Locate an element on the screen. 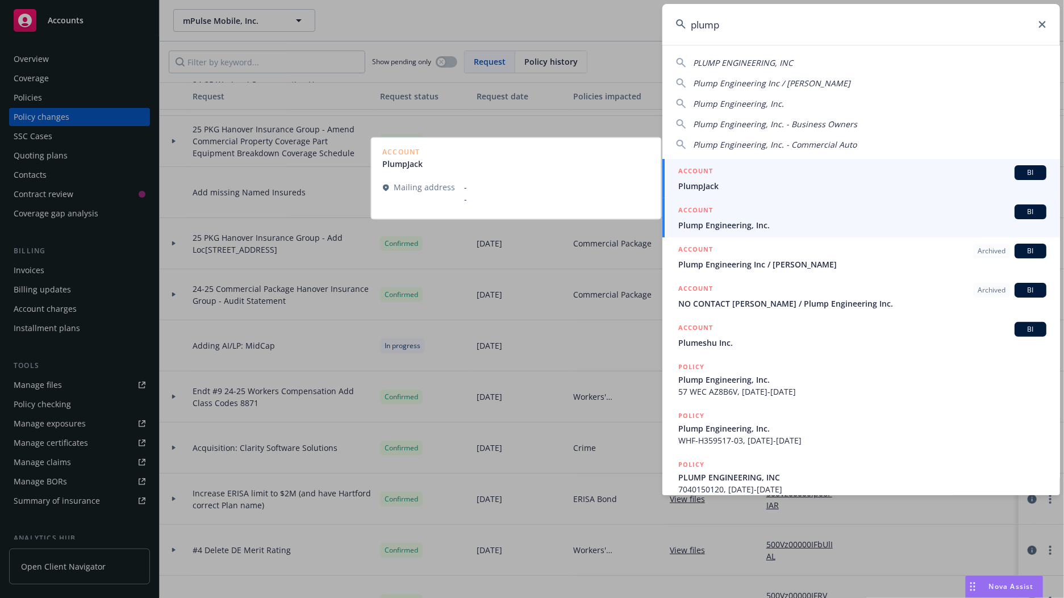 The image size is (1064, 598). span: Nova Assist is located at coordinates (1011, 586).